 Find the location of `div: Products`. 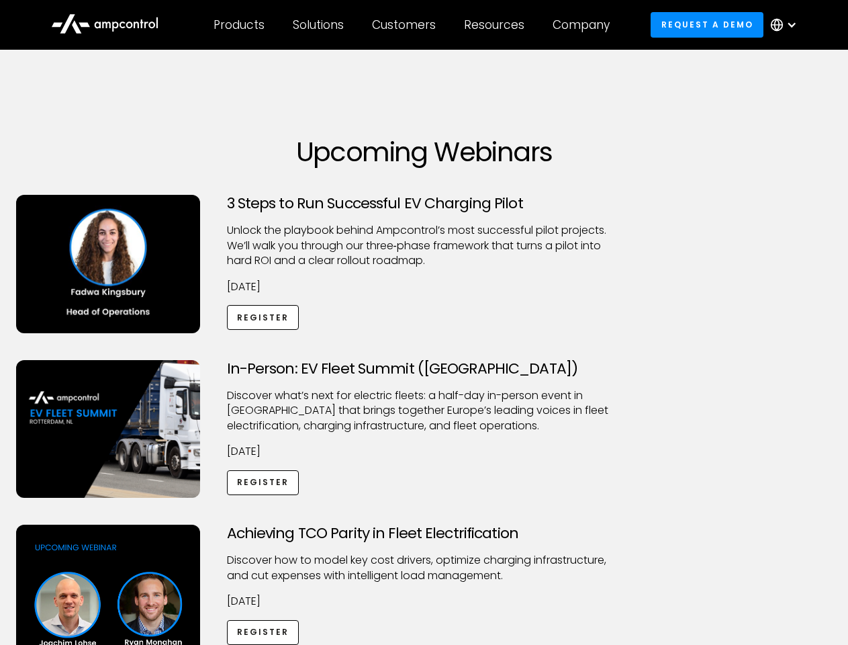

div: Products is located at coordinates (239, 25).